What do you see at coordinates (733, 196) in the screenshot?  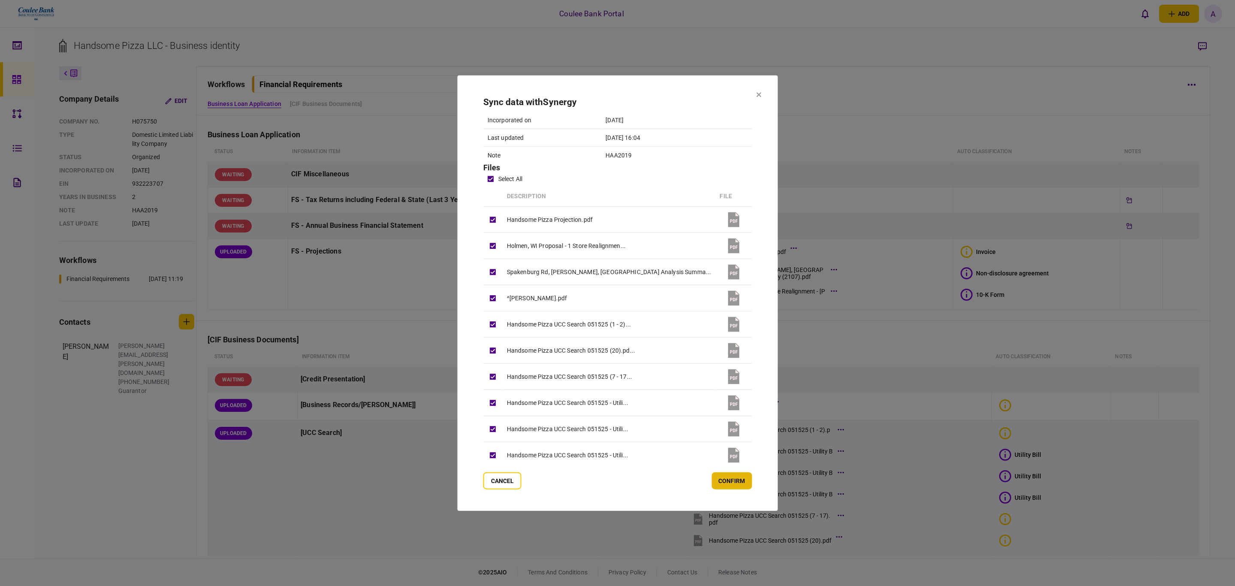 I see `th: file` at bounding box center [733, 196].